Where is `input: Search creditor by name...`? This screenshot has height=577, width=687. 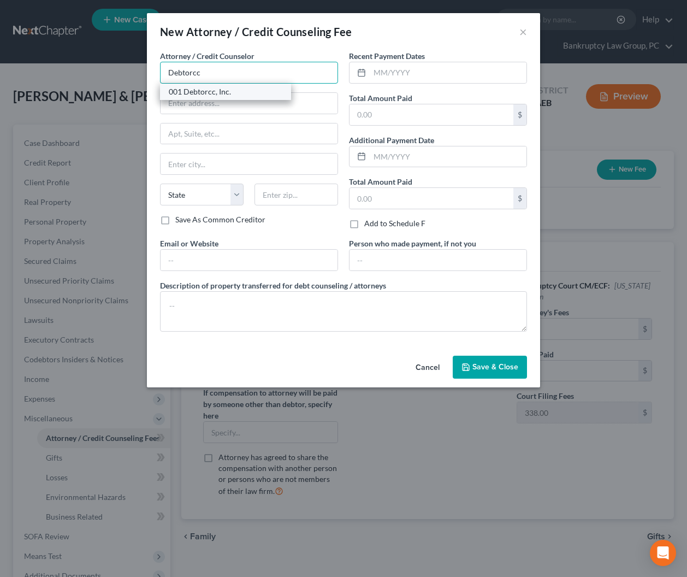 input: Search creditor by name... is located at coordinates (249, 73).